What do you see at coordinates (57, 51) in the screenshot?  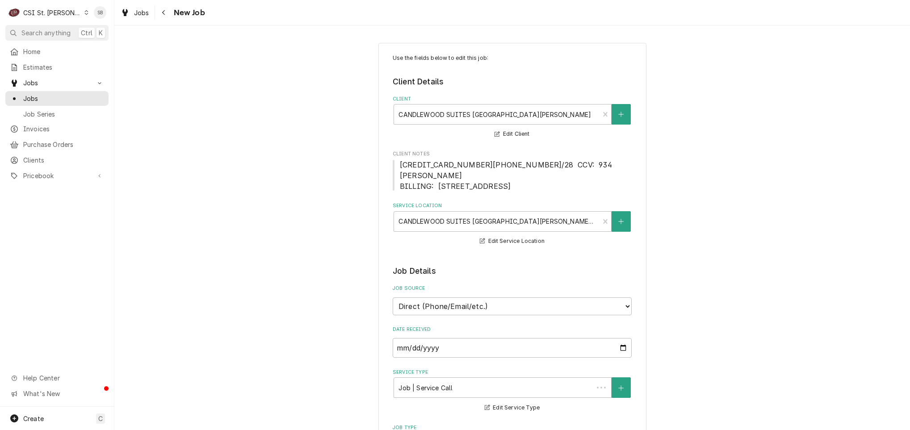 I see `a: Home` at bounding box center [57, 51].